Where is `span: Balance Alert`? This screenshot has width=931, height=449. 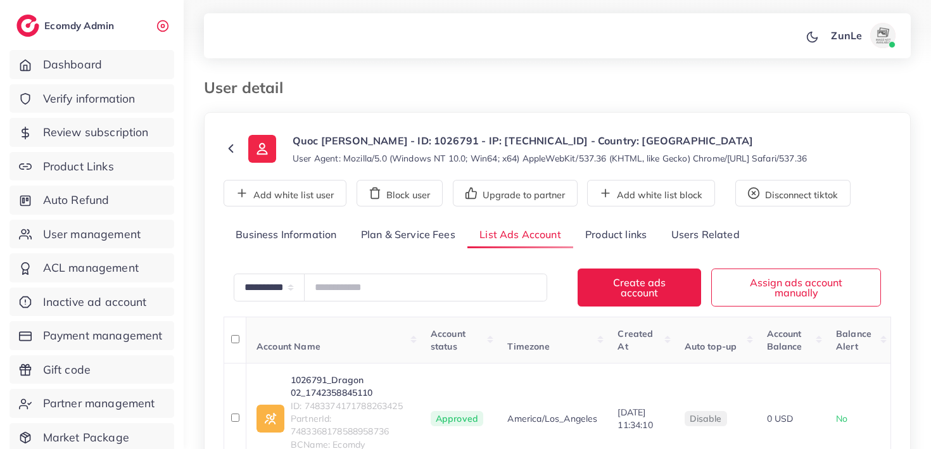
span: Balance Alert is located at coordinates (854, 340).